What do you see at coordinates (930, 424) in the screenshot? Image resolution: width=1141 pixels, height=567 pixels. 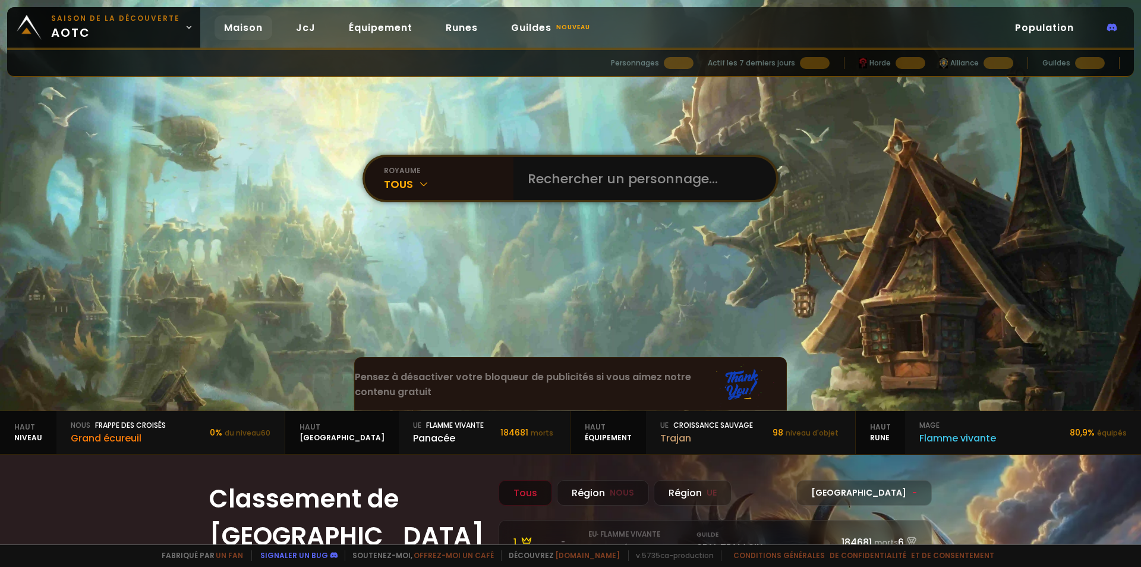 I see `font: mage` at bounding box center [930, 424].